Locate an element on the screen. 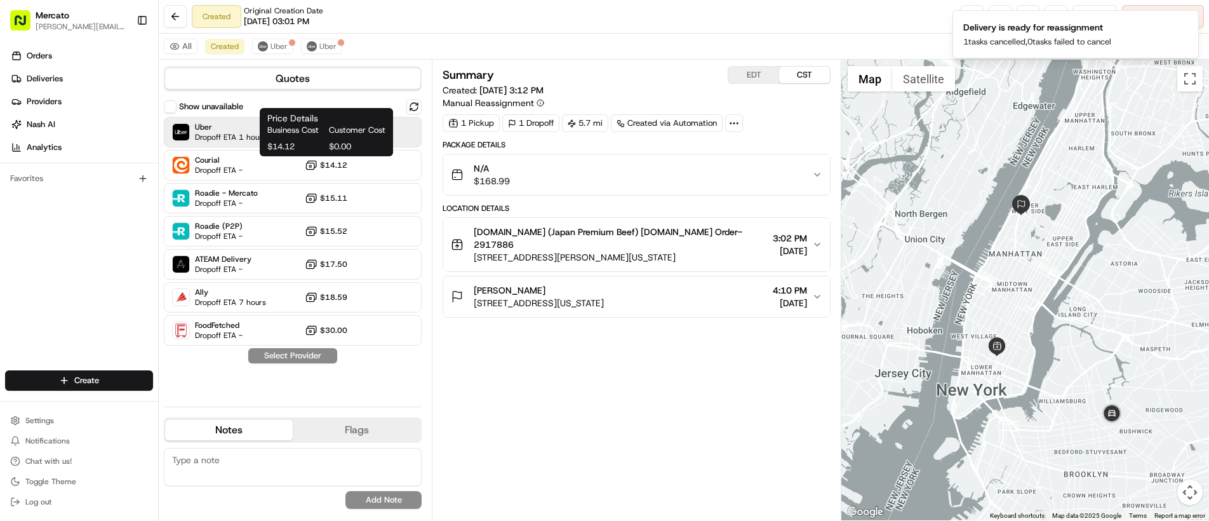 The width and height of the screenshot is (1209, 521). div: 5.7 mi is located at coordinates (585, 123).